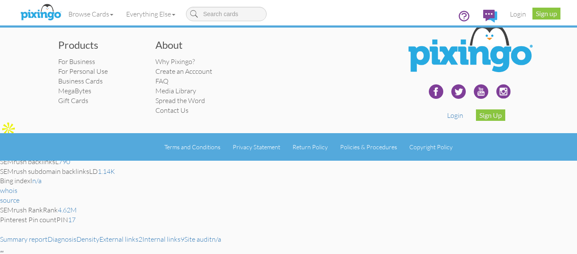 Image resolution: width=577 pixels, height=254 pixels. Describe the element at coordinates (458, 92) in the screenshot. I see `img: twitter-240.png` at that location.